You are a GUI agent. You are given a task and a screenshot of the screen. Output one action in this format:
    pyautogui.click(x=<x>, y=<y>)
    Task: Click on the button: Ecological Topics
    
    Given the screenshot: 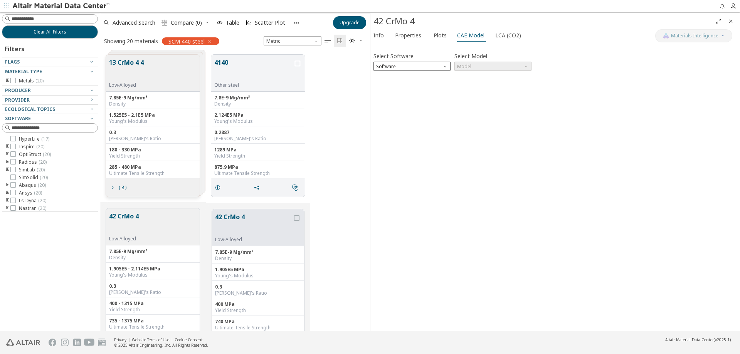 What is the action you would take?
    pyautogui.click(x=50, y=109)
    